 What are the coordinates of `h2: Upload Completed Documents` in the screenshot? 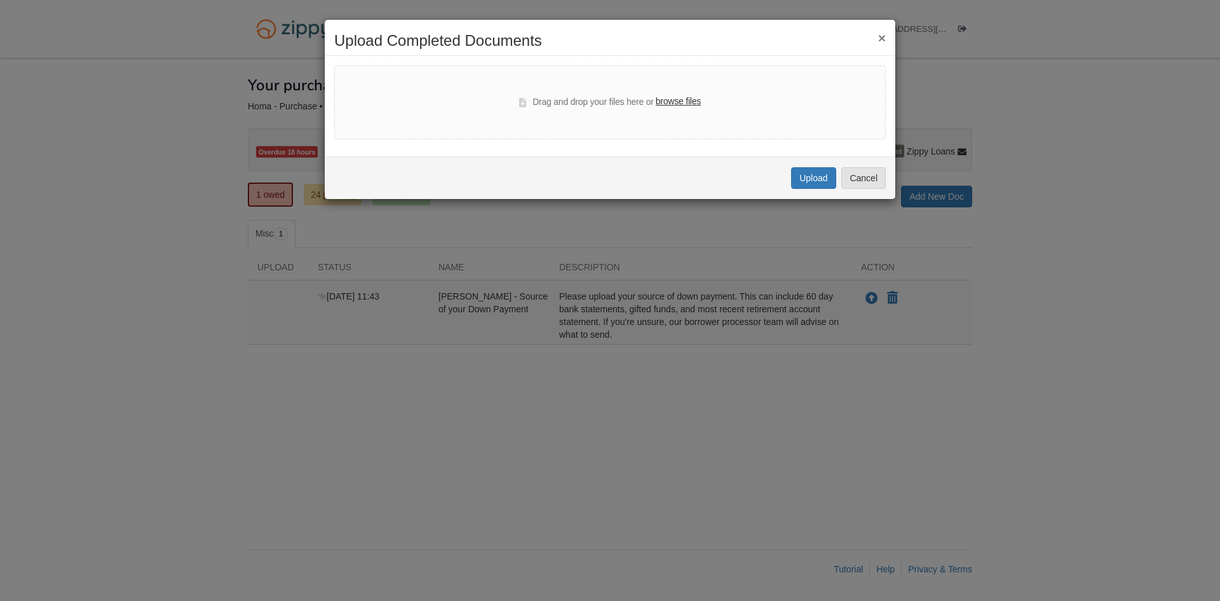 It's located at (610, 41).